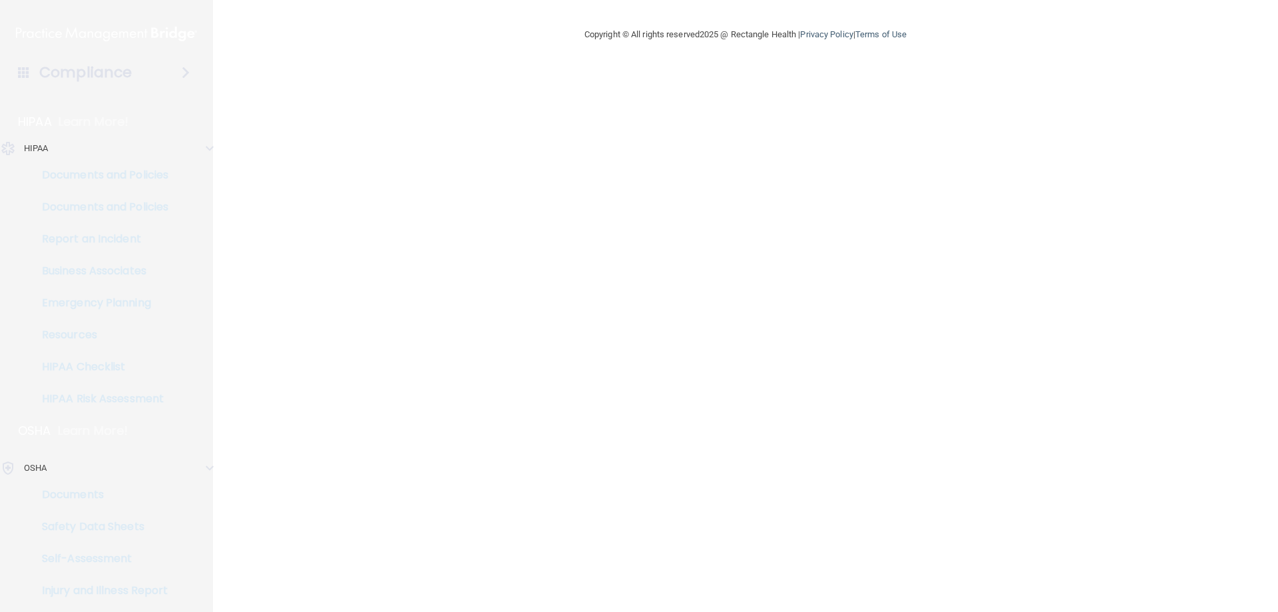 Image resolution: width=1278 pixels, height=612 pixels. I want to click on p: HIPAA Risk Assessment, so click(99, 399).